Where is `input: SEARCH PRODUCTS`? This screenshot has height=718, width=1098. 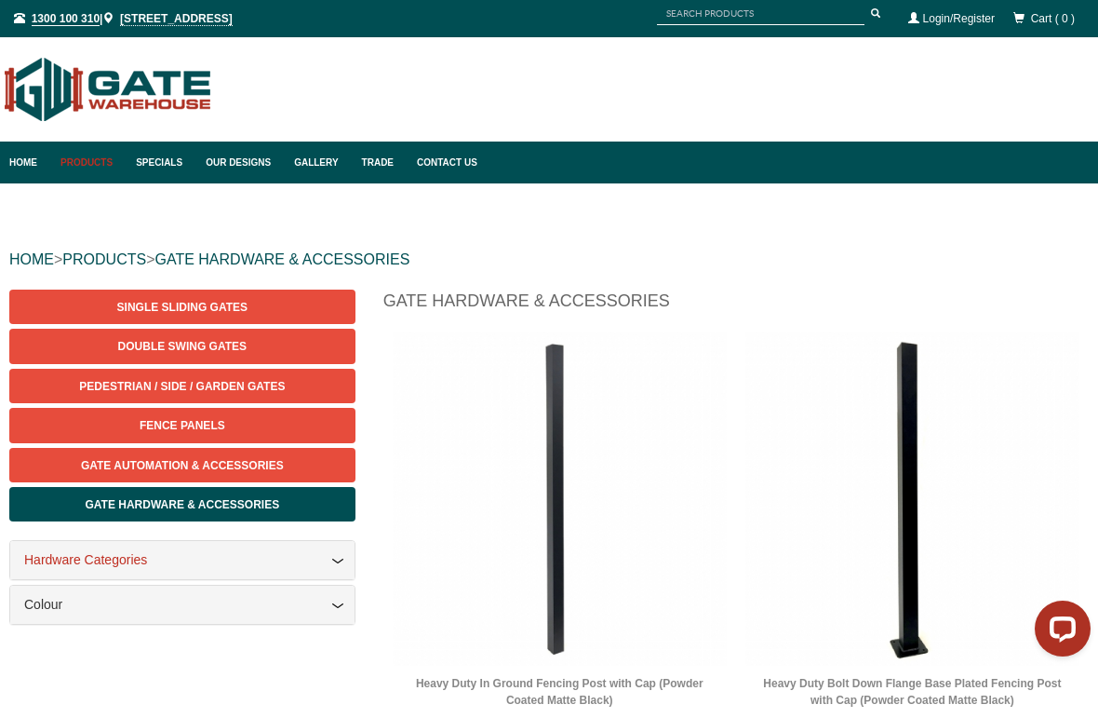 input: SEARCH PRODUCTS is located at coordinates (760, 13).